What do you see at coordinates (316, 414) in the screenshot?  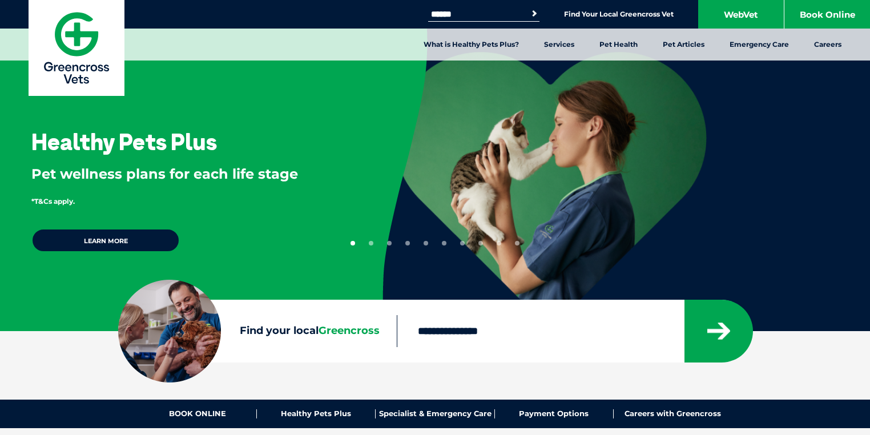 I see `a: Healthy Pets Plus` at bounding box center [316, 414].